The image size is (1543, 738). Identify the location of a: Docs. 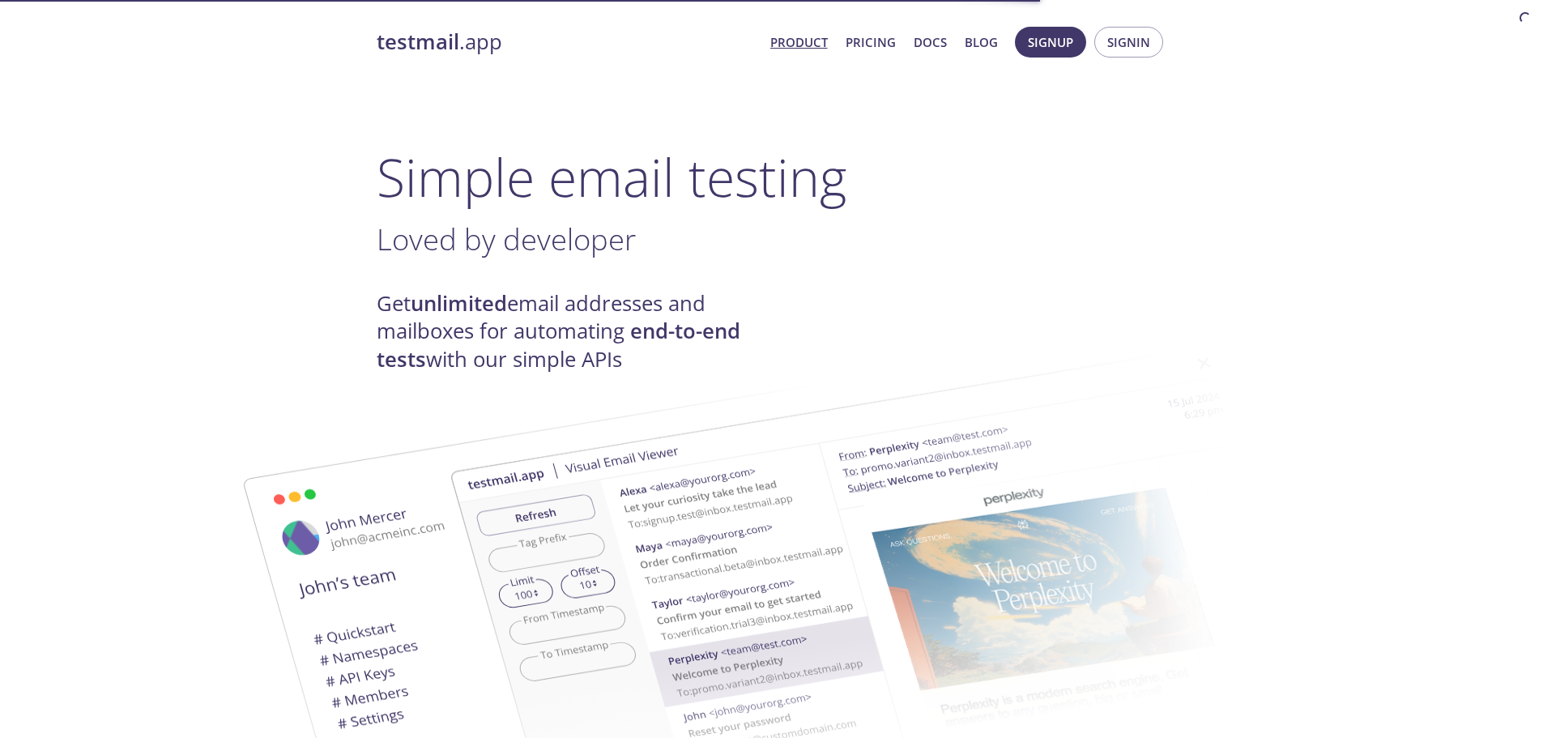
(930, 42).